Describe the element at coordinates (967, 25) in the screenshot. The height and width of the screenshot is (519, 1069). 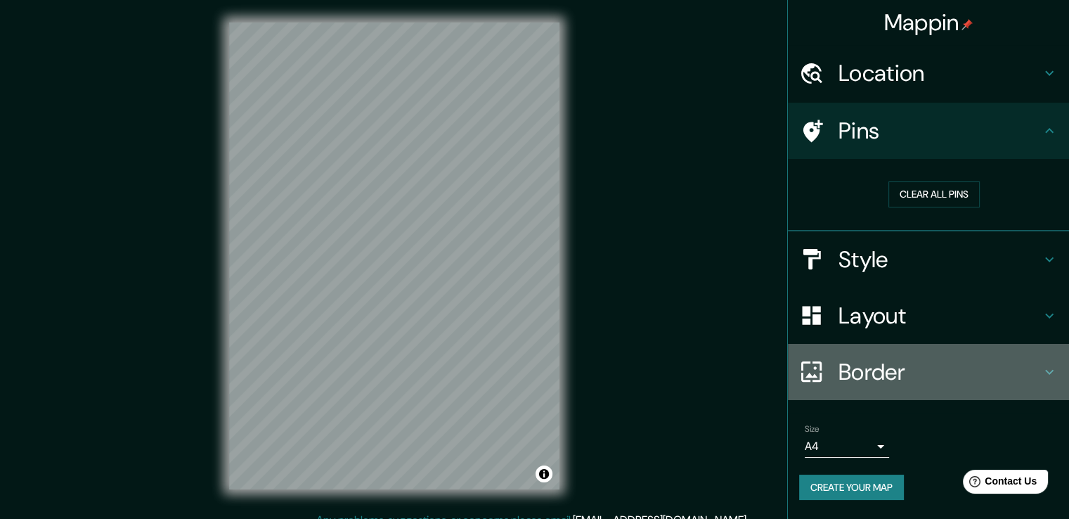
I see `img: pin-icon.png` at that location.